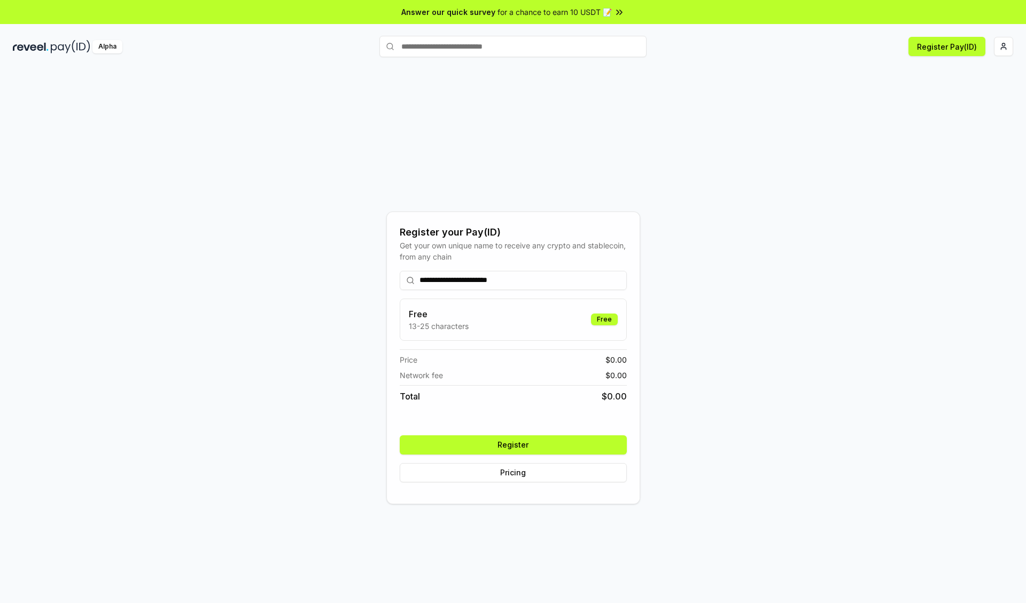 The height and width of the screenshot is (603, 1026). What do you see at coordinates (513, 445) in the screenshot?
I see `button: Register` at bounding box center [513, 445].